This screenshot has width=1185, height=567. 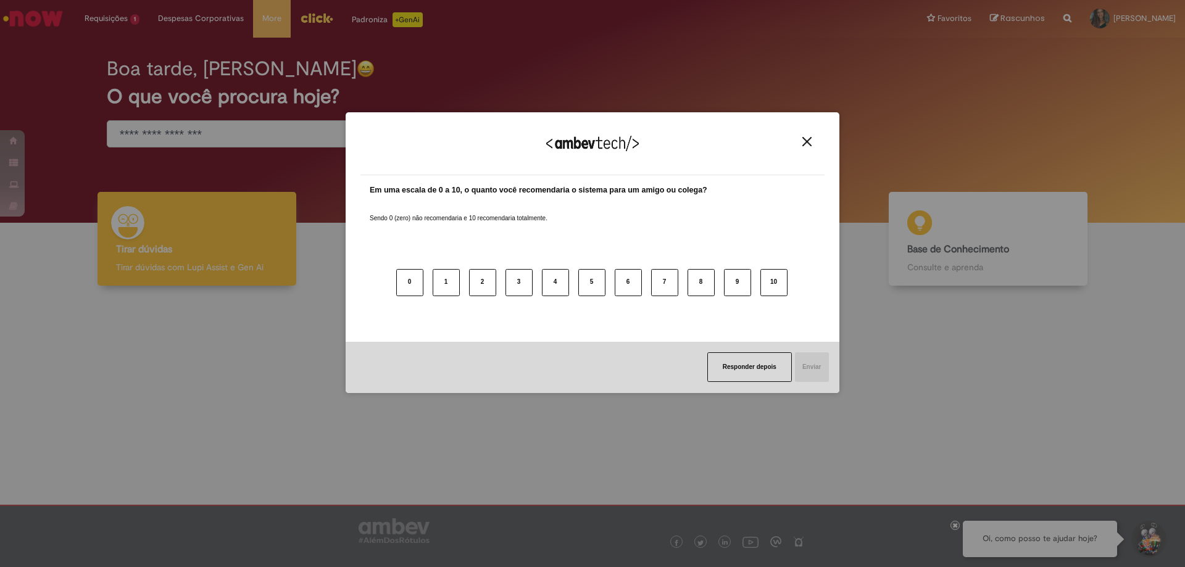 I want to click on button: 1, so click(x=446, y=283).